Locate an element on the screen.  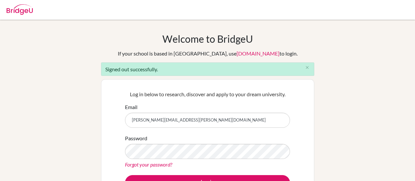
h1: Welcome to BridgeU is located at coordinates (208, 39).